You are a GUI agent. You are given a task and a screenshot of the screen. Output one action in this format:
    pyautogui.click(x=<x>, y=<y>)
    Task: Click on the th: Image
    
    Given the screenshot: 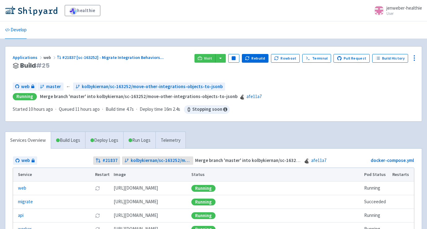 What is the action you would take?
    pyautogui.click(x=151, y=174)
    